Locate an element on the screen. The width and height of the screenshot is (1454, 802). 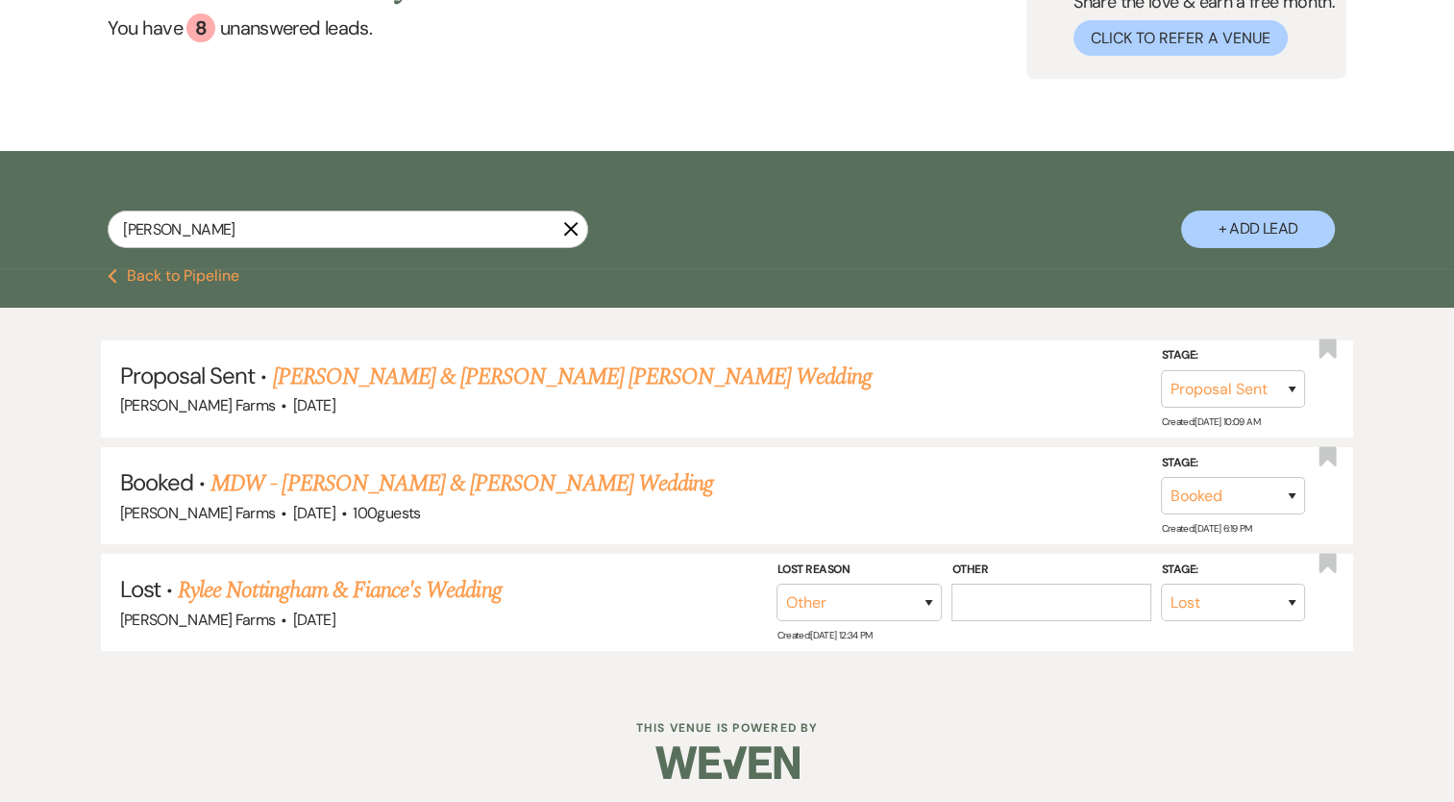
a: Rylee Nottingham & Fiance's Wedding is located at coordinates (339, 590).